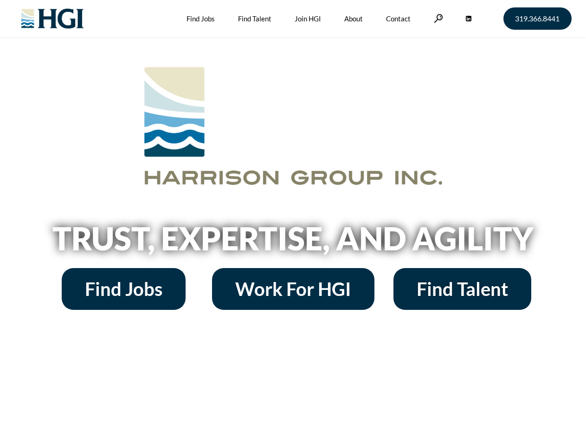 The width and height of the screenshot is (586, 446). What do you see at coordinates (124, 289) in the screenshot?
I see `a: Find Jobs` at bounding box center [124, 289].